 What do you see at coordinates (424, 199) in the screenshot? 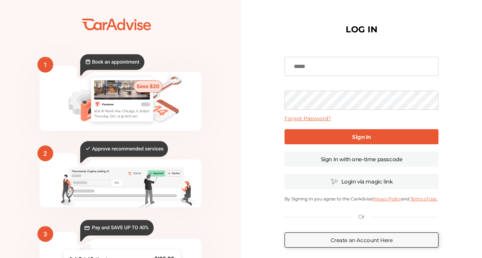
I see `a: Terms of Use` at bounding box center [424, 199].